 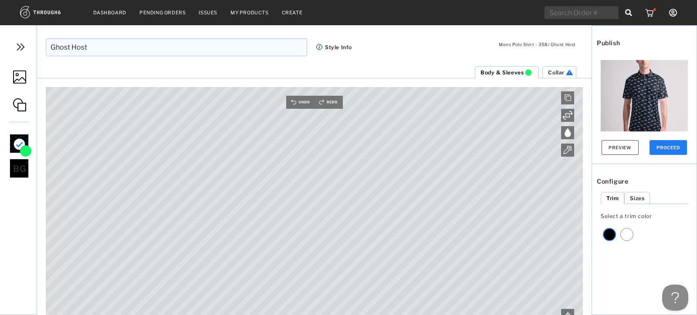 What do you see at coordinates (582, 13) in the screenshot?
I see `input: Search Order #` at bounding box center [582, 13].